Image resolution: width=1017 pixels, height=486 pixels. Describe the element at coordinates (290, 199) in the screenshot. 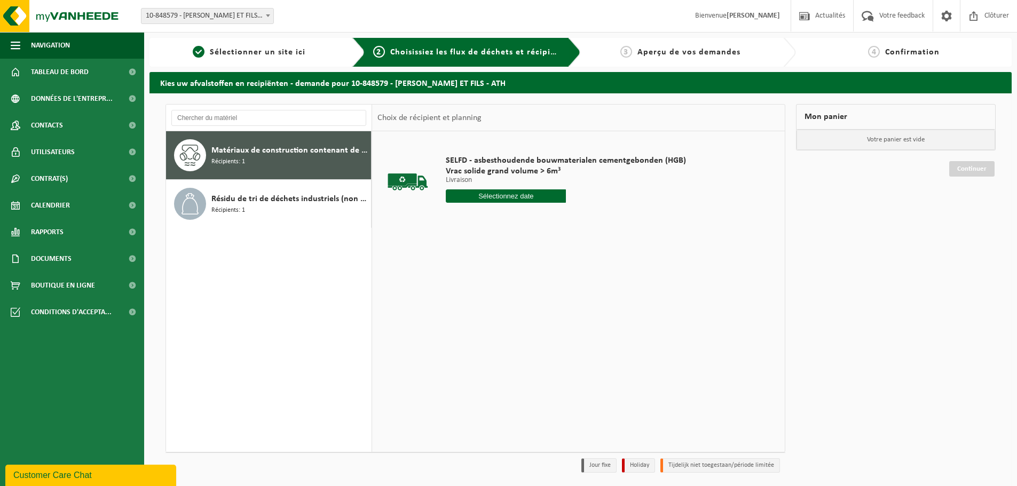

I see `span: Résidu de tri de déchets industriels (non comparable au déchets ménagers)` at that location.